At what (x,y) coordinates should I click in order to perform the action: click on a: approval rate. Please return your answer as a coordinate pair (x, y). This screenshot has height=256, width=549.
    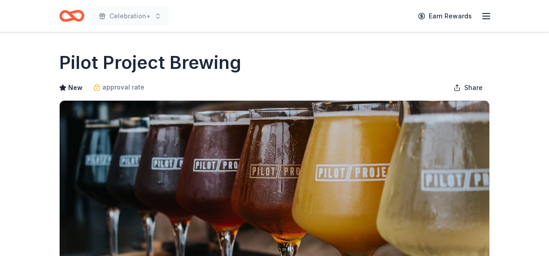
    Looking at the image, I should click on (119, 87).